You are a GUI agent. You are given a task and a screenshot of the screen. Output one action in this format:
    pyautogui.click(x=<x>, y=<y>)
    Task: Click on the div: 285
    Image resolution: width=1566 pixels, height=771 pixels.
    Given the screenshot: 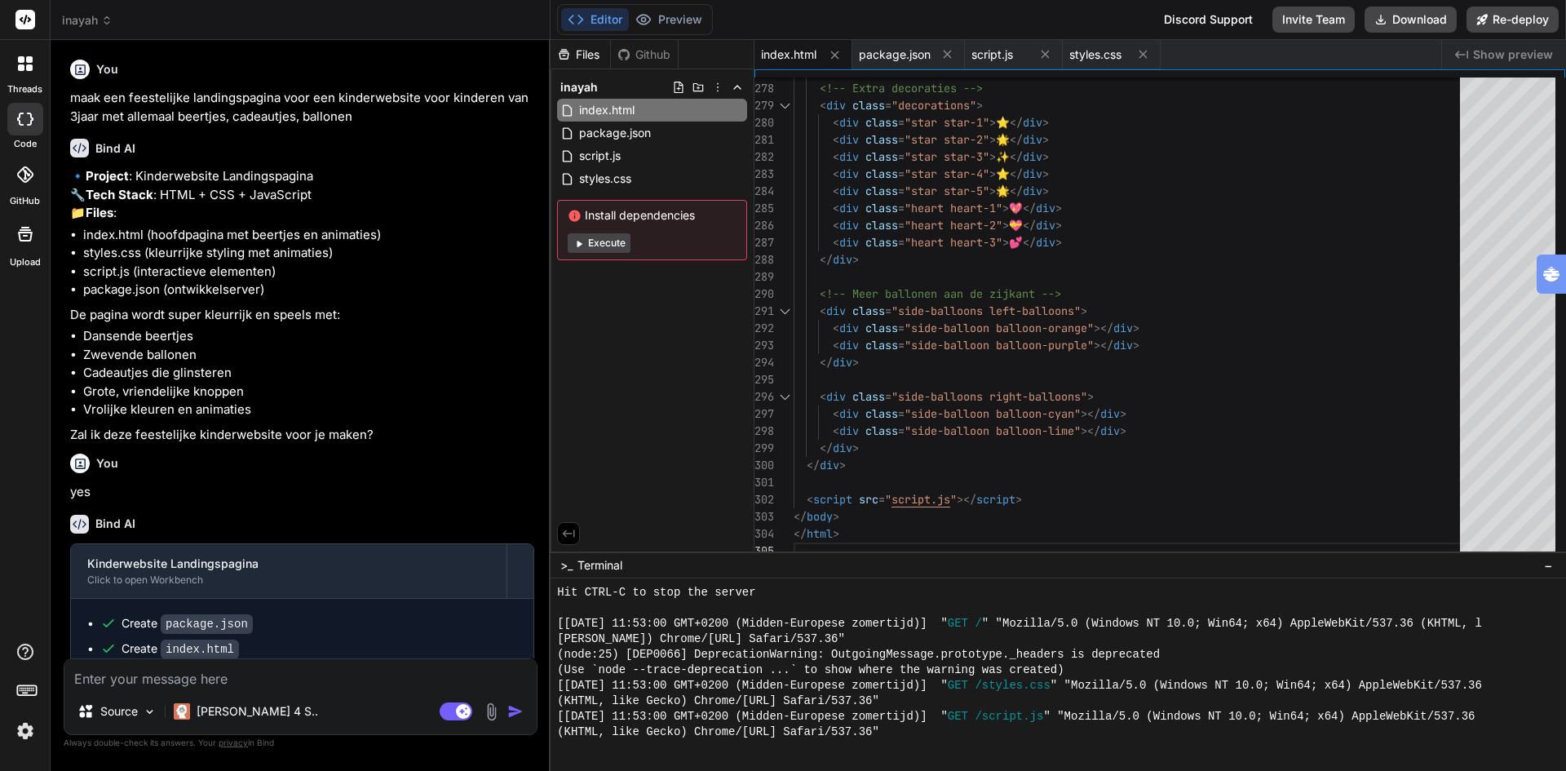 What is the action you would take?
    pyautogui.click(x=763, y=208)
    